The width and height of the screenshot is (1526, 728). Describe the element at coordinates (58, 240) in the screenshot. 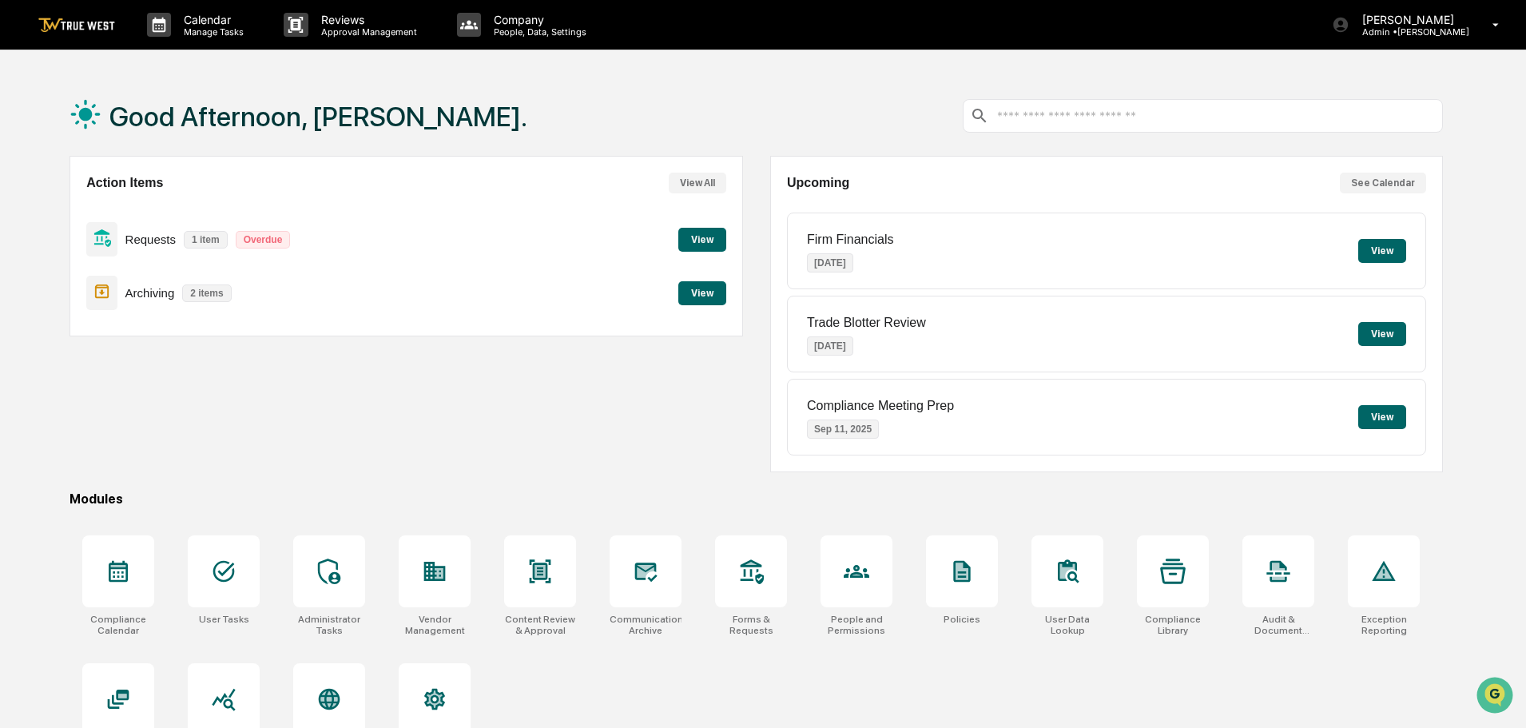

I see `a: 🔎Data Lookup` at that location.